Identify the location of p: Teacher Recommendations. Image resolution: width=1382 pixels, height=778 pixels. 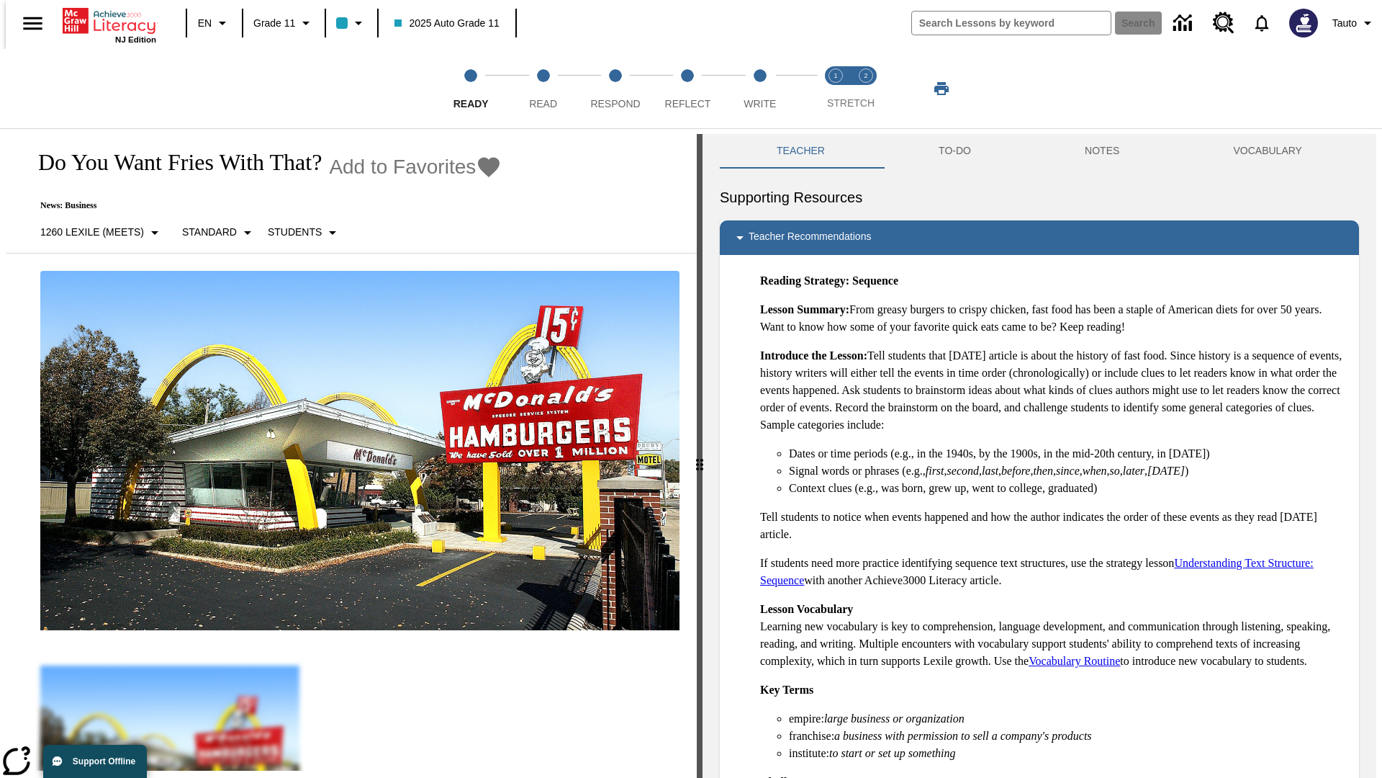
(810, 238).